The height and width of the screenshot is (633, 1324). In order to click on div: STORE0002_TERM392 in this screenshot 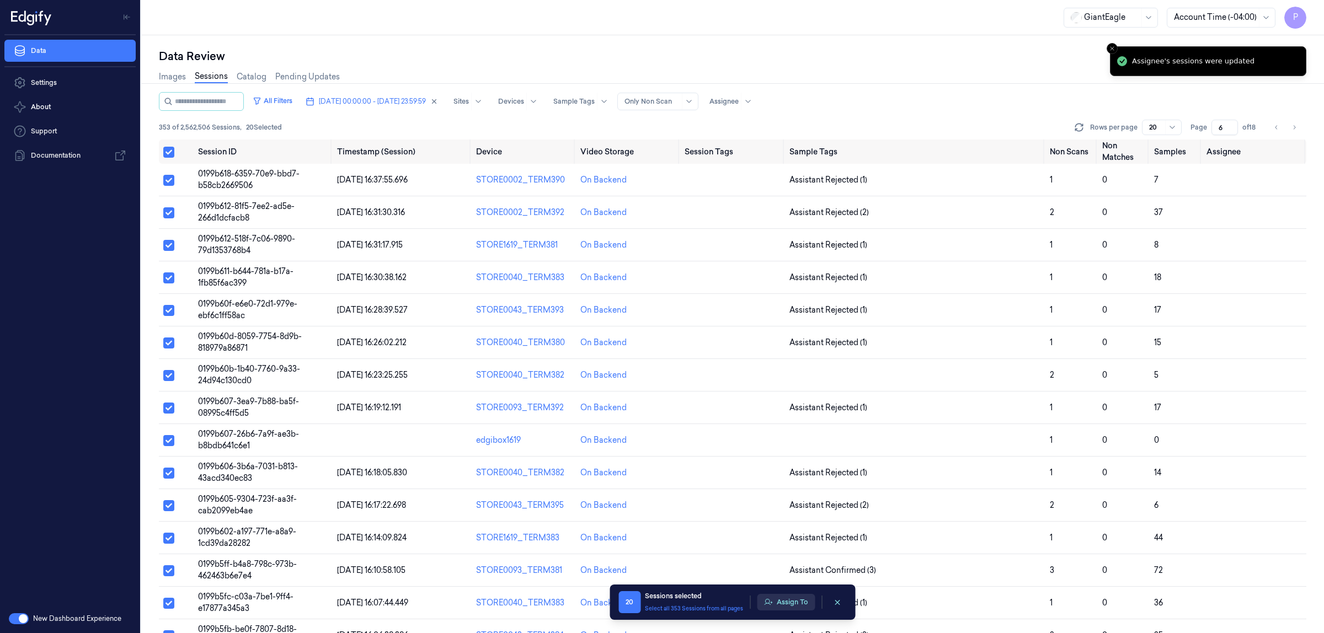, I will do `click(523, 212)`.